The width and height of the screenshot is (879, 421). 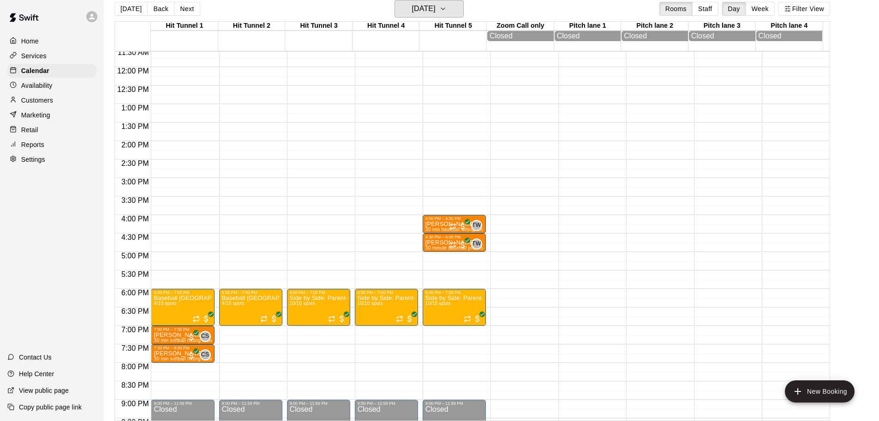 I want to click on span: 9:00 PM, so click(x=135, y=403).